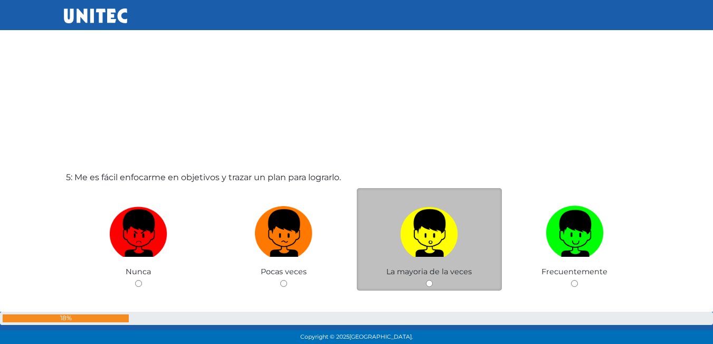  I want to click on img: Frecuentemente, so click(575, 229).